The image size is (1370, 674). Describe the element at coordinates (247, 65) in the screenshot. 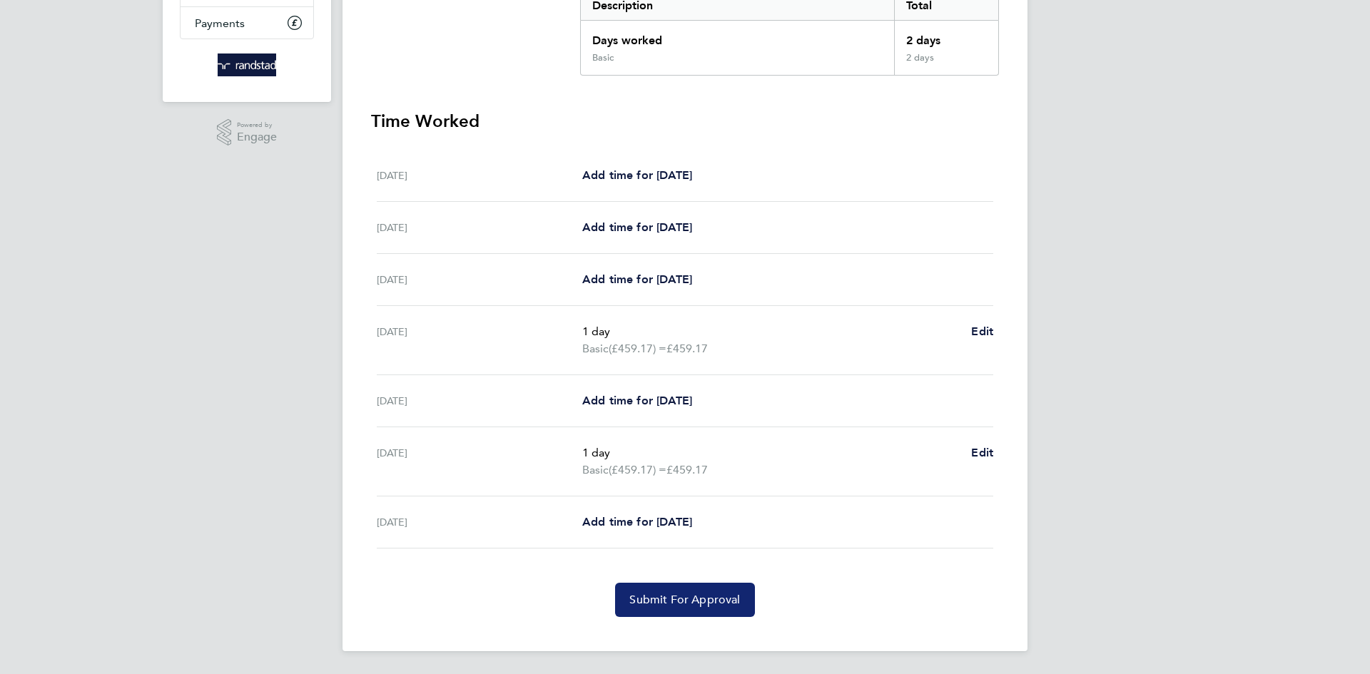

I see `a: Go to home page` at that location.